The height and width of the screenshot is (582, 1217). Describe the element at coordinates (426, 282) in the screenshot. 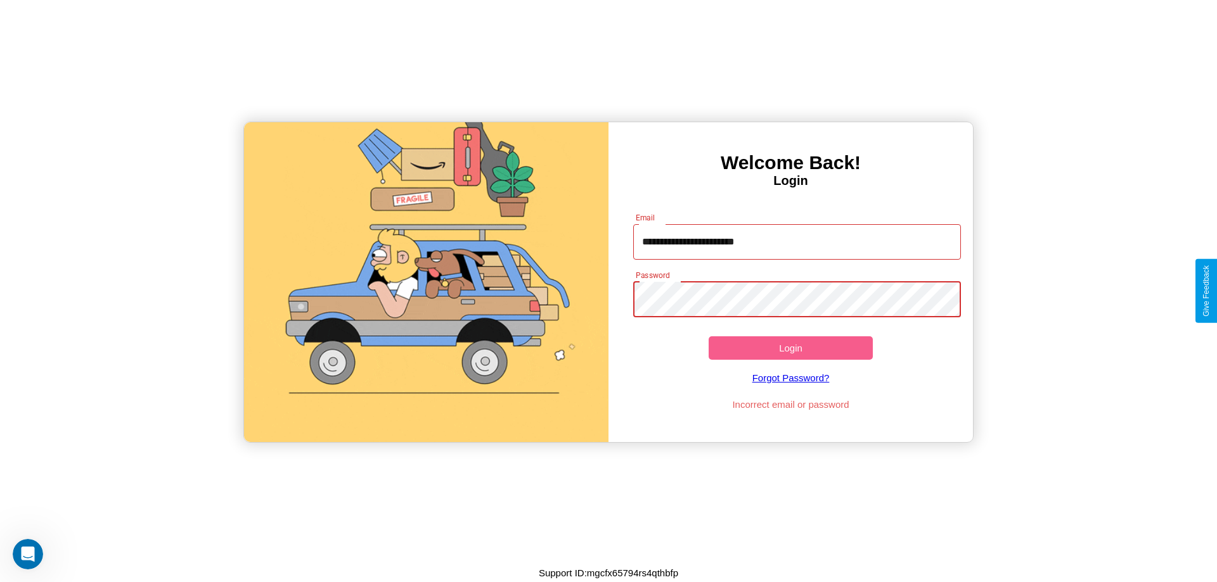

I see `img: gif` at that location.